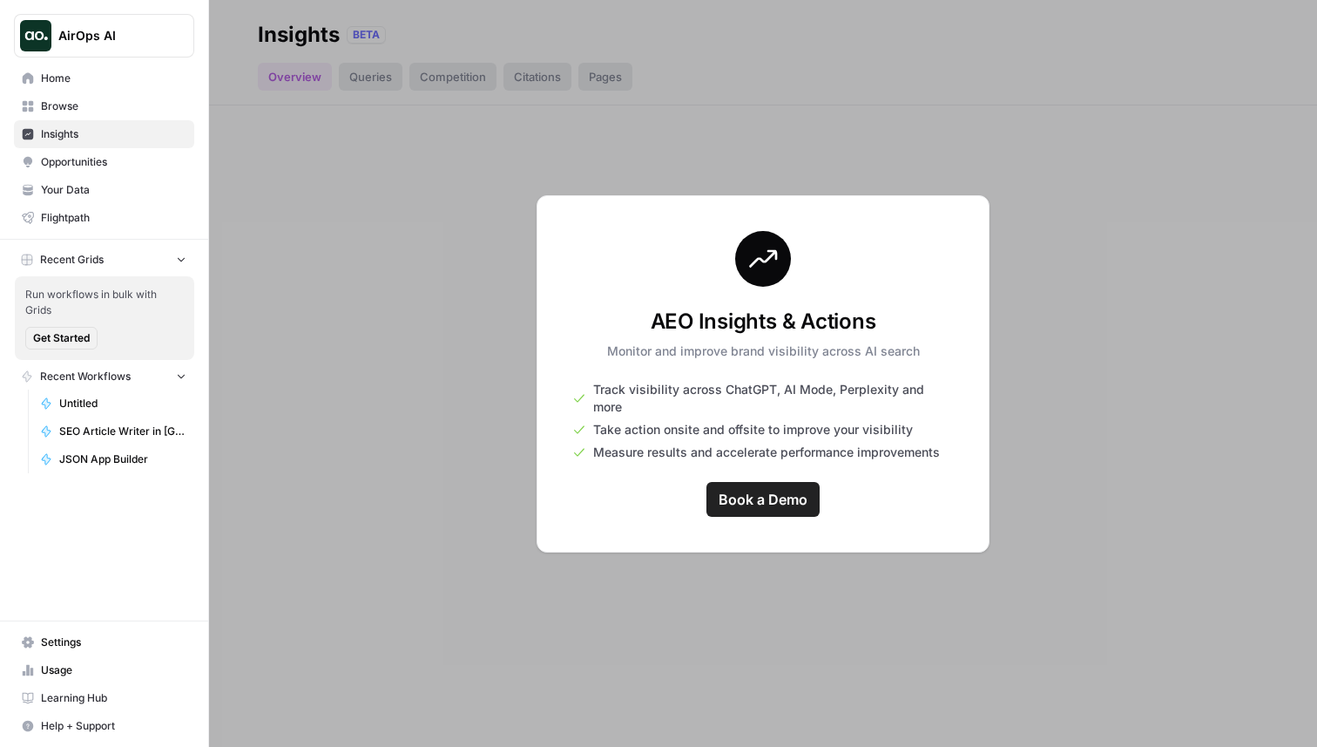 The image size is (1317, 747). Describe the element at coordinates (104, 726) in the screenshot. I see `button: Help + Support` at that location.